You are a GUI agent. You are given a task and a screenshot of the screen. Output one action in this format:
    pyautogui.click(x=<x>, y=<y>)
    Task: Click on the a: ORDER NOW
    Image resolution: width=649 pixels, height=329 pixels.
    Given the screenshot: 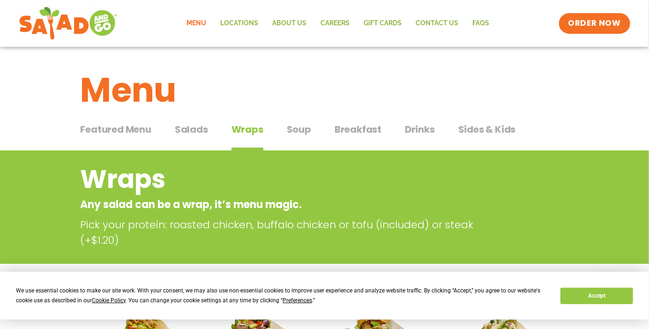 What is the action you would take?
    pyautogui.click(x=595, y=23)
    